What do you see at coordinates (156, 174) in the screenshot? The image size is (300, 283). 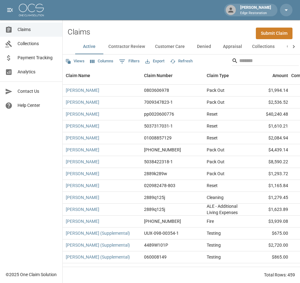 I see `div: 2889k289w` at bounding box center [156, 174].